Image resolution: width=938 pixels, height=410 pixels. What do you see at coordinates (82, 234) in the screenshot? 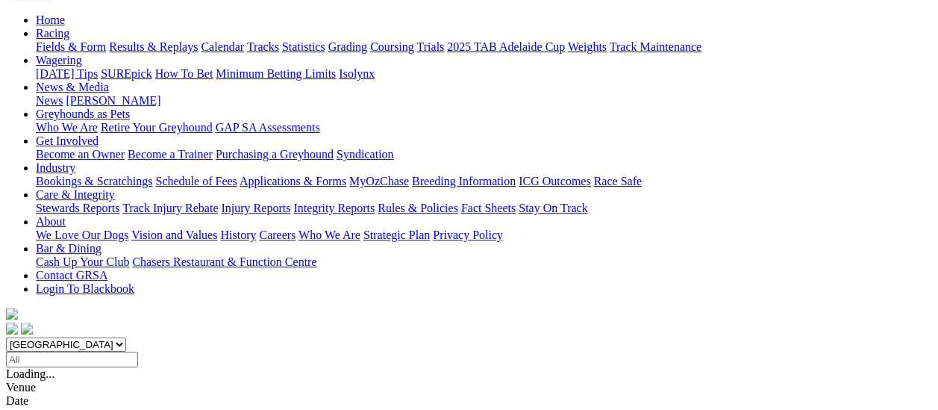
I see `a: We Love Our Dogs` at bounding box center [82, 234].